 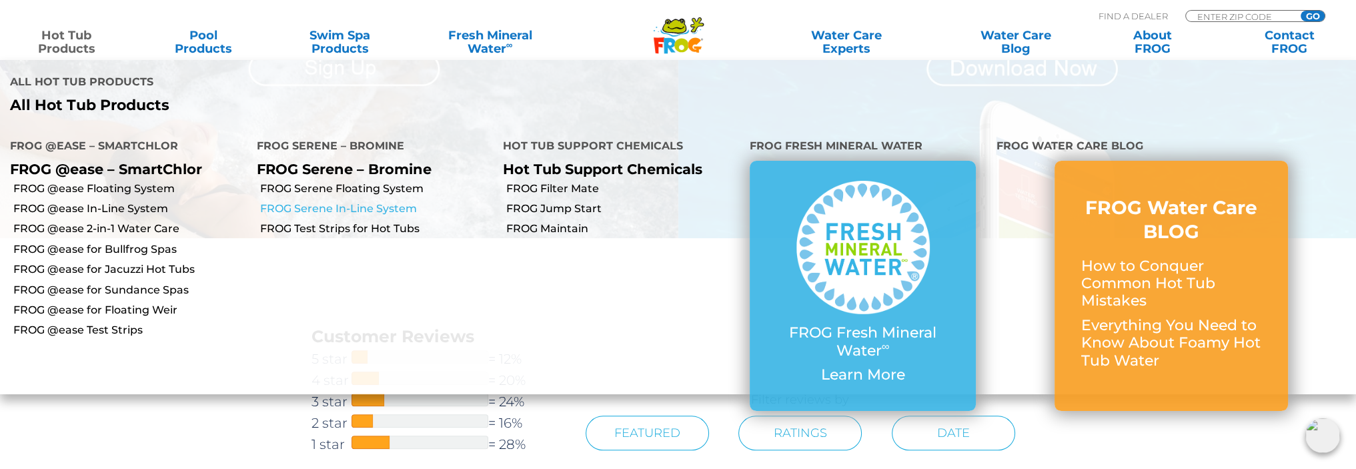 What do you see at coordinates (800, 433) in the screenshot?
I see `a: Ratings` at bounding box center [800, 433].